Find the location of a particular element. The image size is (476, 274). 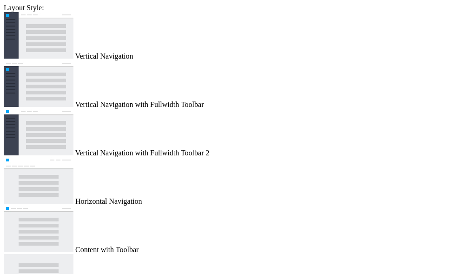

span: Vertical Navigation with Fullwidth Toolbar is located at coordinates (139, 104).